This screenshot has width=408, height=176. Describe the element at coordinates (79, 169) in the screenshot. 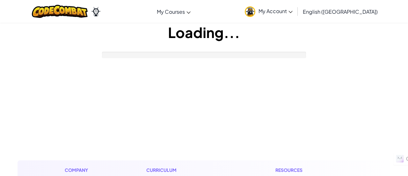

I see `h1: Company` at that location.